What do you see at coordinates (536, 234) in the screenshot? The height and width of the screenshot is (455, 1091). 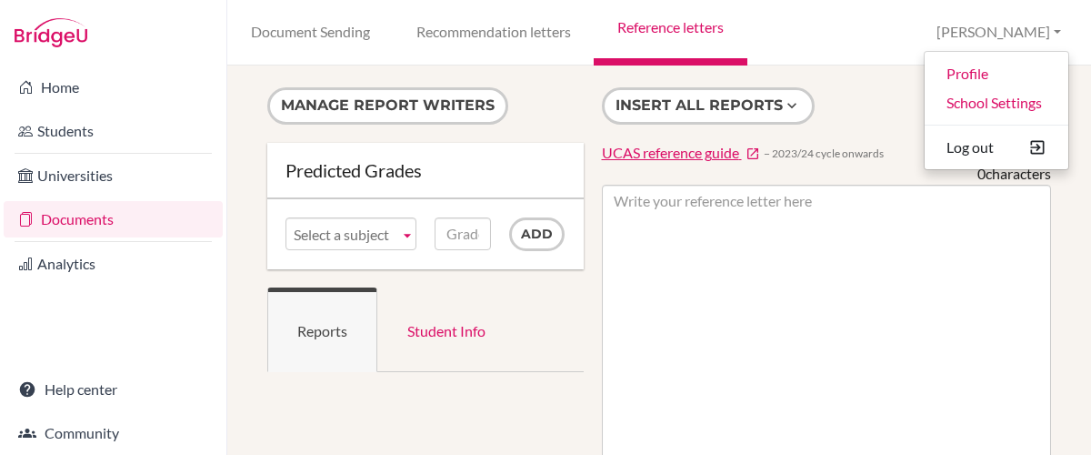 I see `input: Add` at bounding box center [536, 234].